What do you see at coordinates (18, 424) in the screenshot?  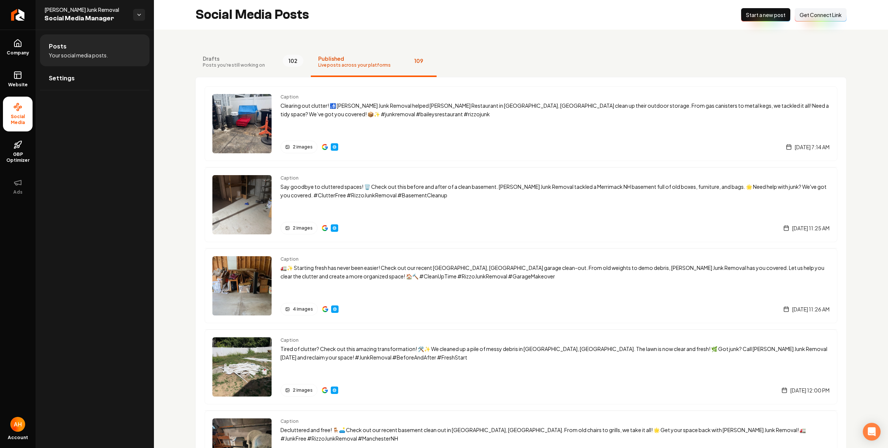 I see `button: Open user button` at bounding box center [18, 424].